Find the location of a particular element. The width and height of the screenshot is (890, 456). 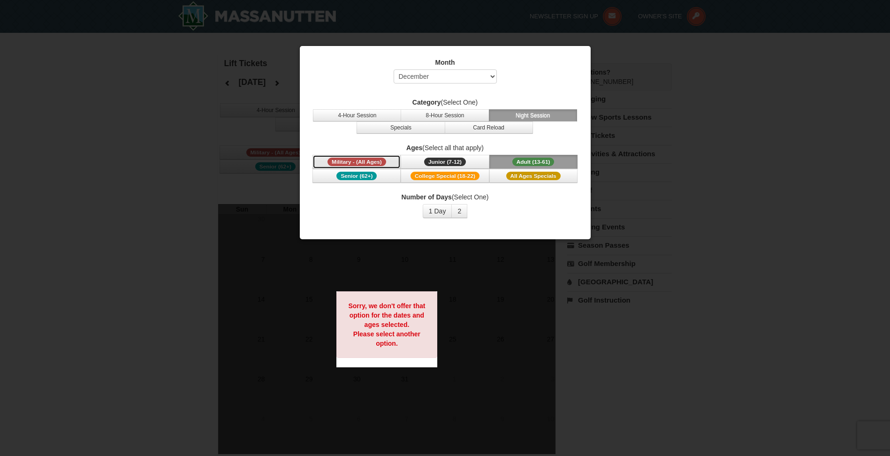

strong: Ages is located at coordinates (414, 148).